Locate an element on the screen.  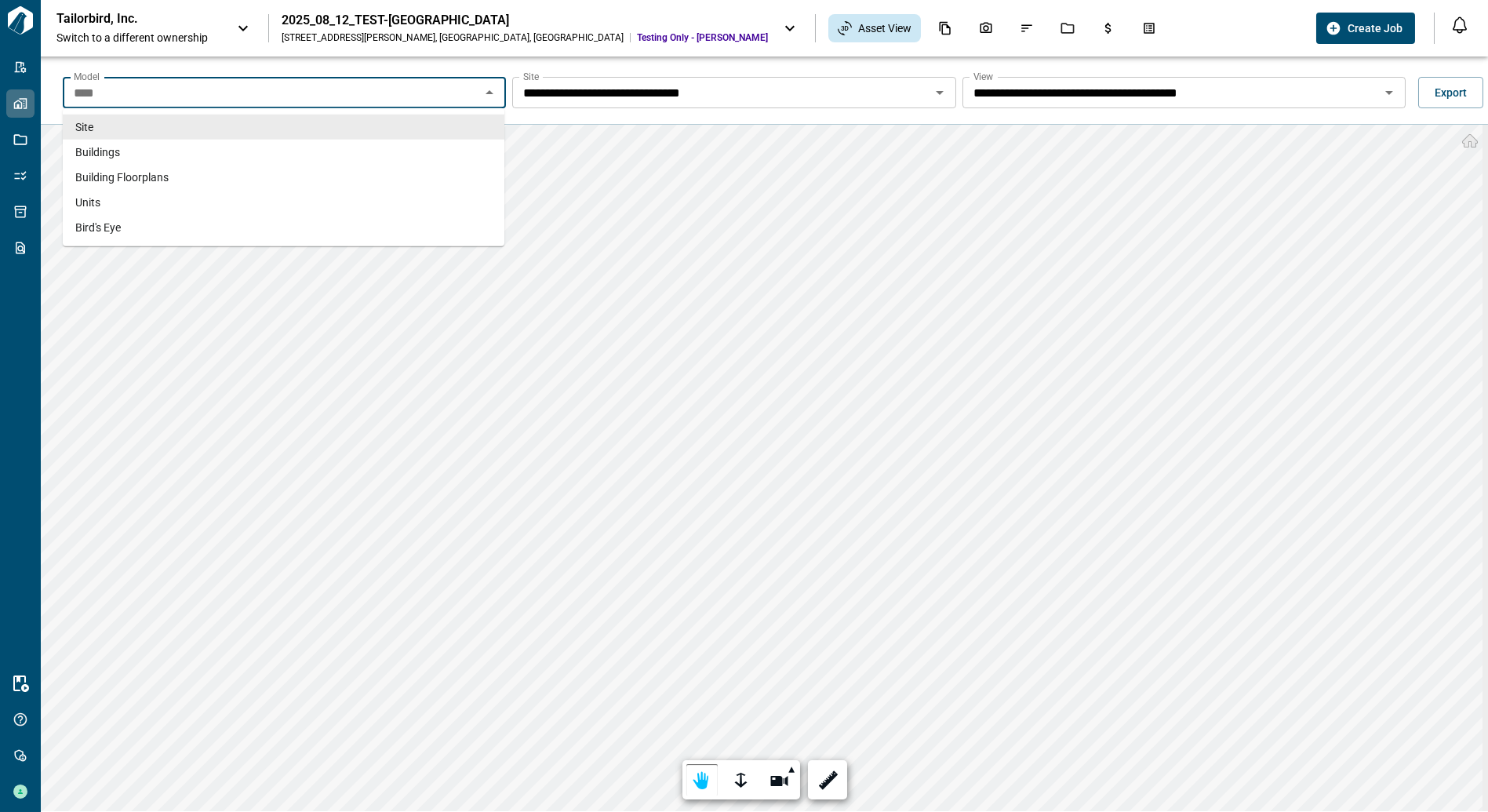
span: Buildings is located at coordinates (97, 152).